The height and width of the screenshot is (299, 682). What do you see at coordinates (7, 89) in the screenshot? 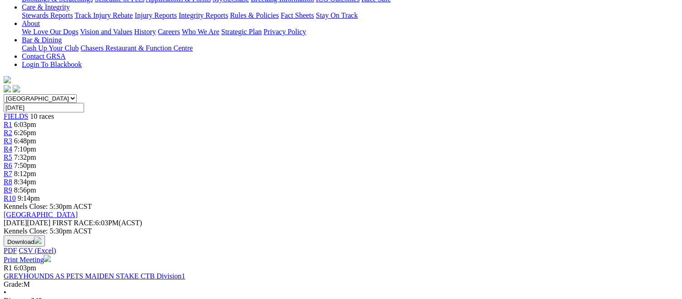
I see `img: facebook.svg` at bounding box center [7, 89].